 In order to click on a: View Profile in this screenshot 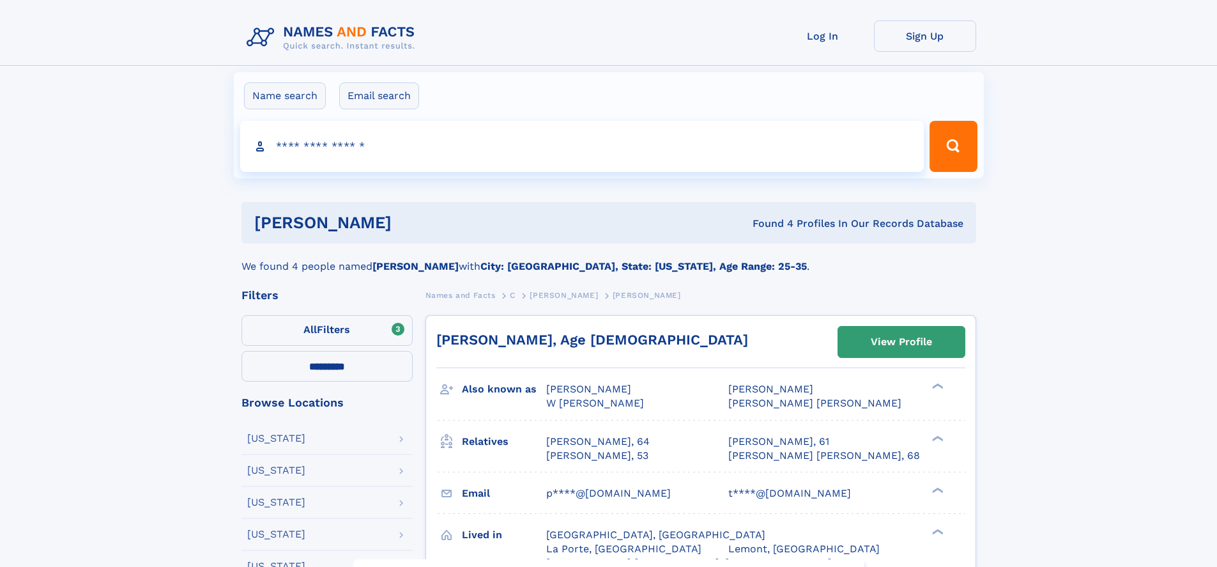, I will do `click(901, 342)`.